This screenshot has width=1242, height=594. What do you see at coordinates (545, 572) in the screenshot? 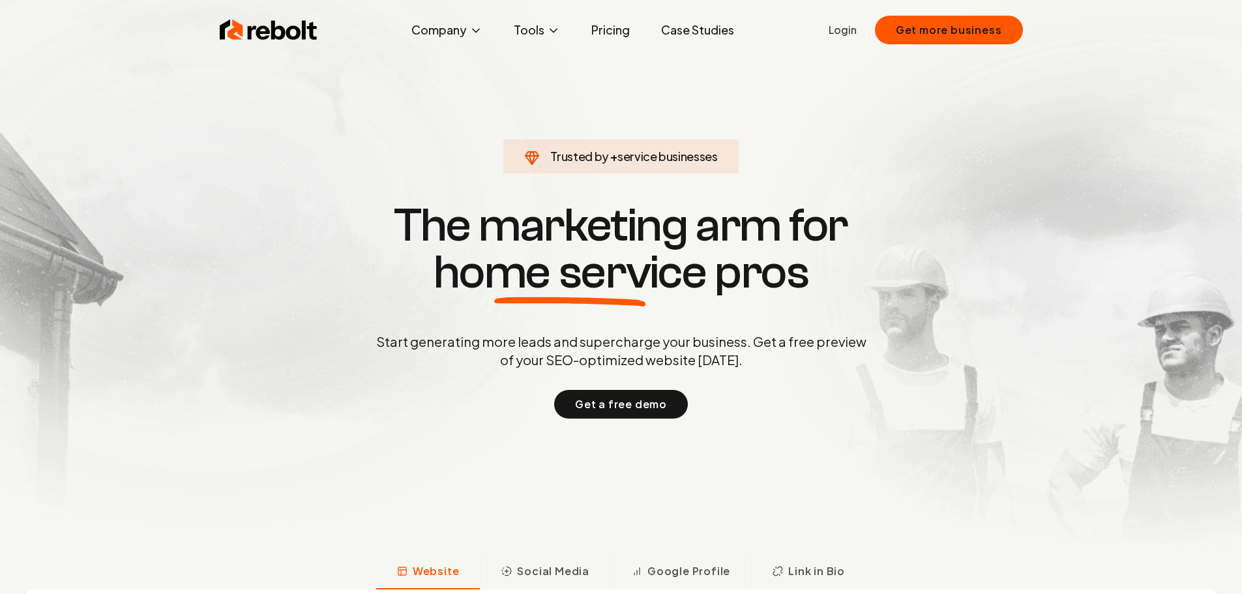
I see `button: Social Media` at bounding box center [545, 572].